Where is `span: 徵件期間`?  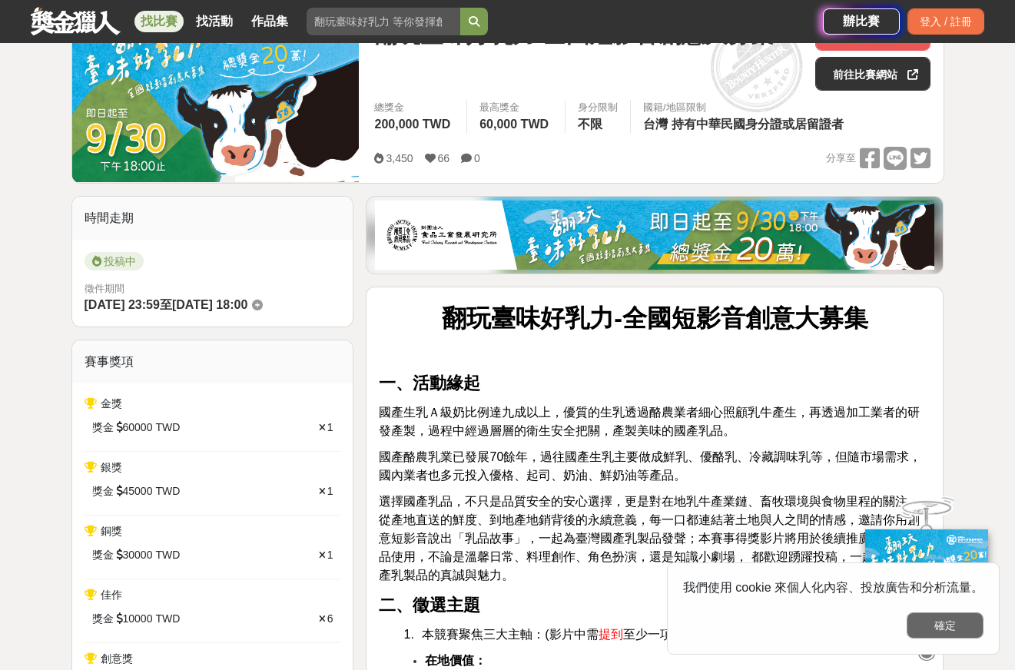 span: 徵件期間 is located at coordinates (104, 288).